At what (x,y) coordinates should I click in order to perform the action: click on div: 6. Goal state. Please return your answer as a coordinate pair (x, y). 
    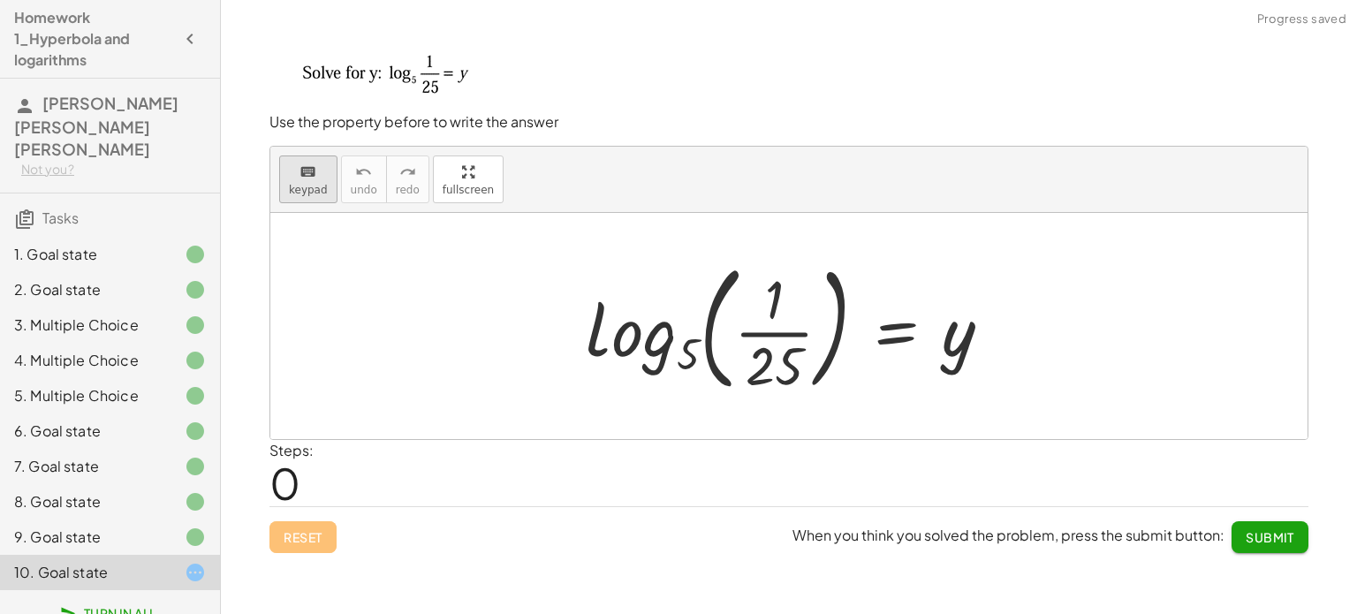
    Looking at the image, I should click on (85, 431).